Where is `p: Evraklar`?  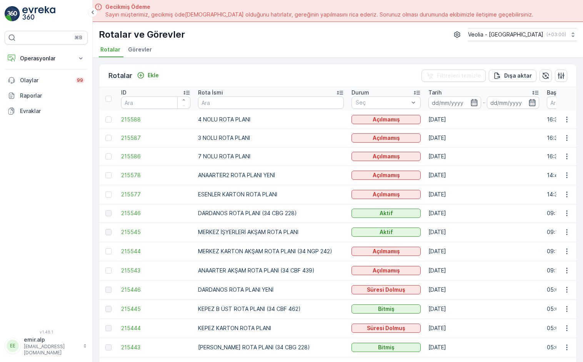 p: Evraklar is located at coordinates (52, 111).